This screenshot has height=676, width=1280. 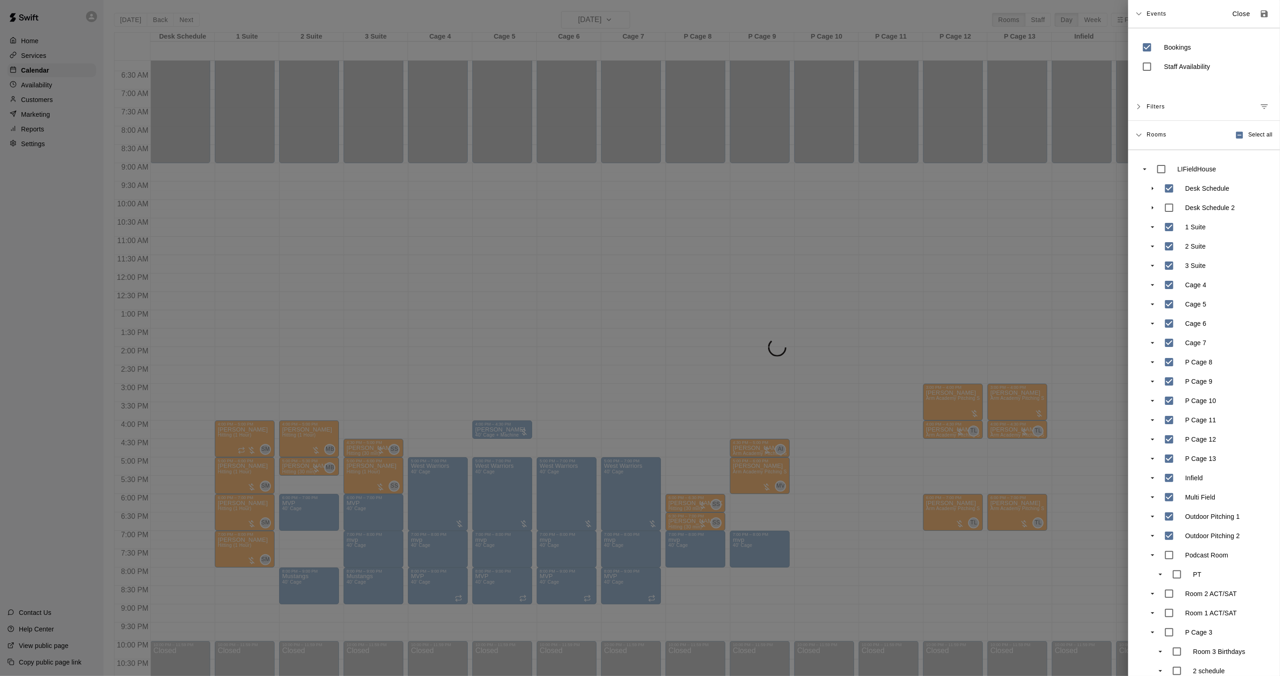 What do you see at coordinates (1194, 478) in the screenshot?
I see `p: Infield` at bounding box center [1194, 478].